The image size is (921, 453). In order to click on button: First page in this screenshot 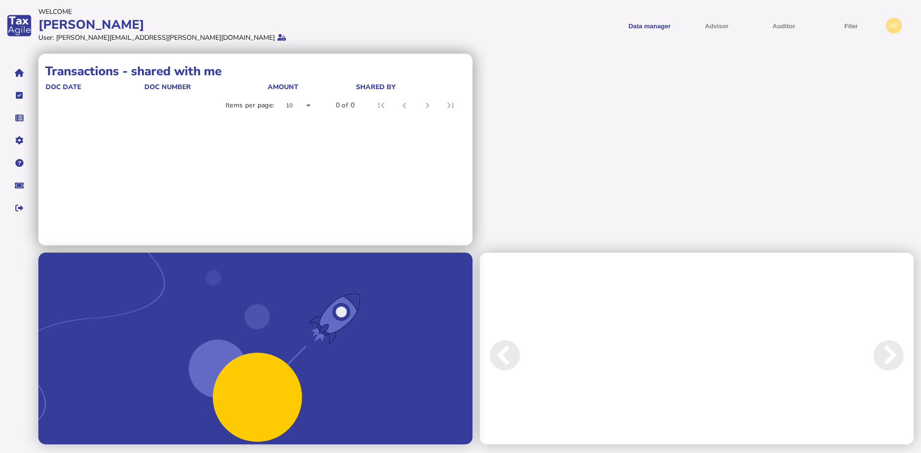, I will do `click(381, 105)`.